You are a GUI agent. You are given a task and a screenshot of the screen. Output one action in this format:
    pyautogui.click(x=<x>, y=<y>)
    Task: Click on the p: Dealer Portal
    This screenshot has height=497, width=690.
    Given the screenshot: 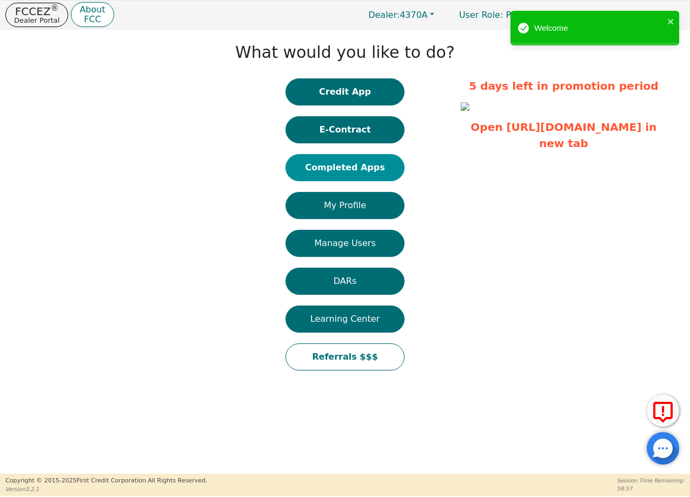 What is the action you would take?
    pyautogui.click(x=37, y=20)
    